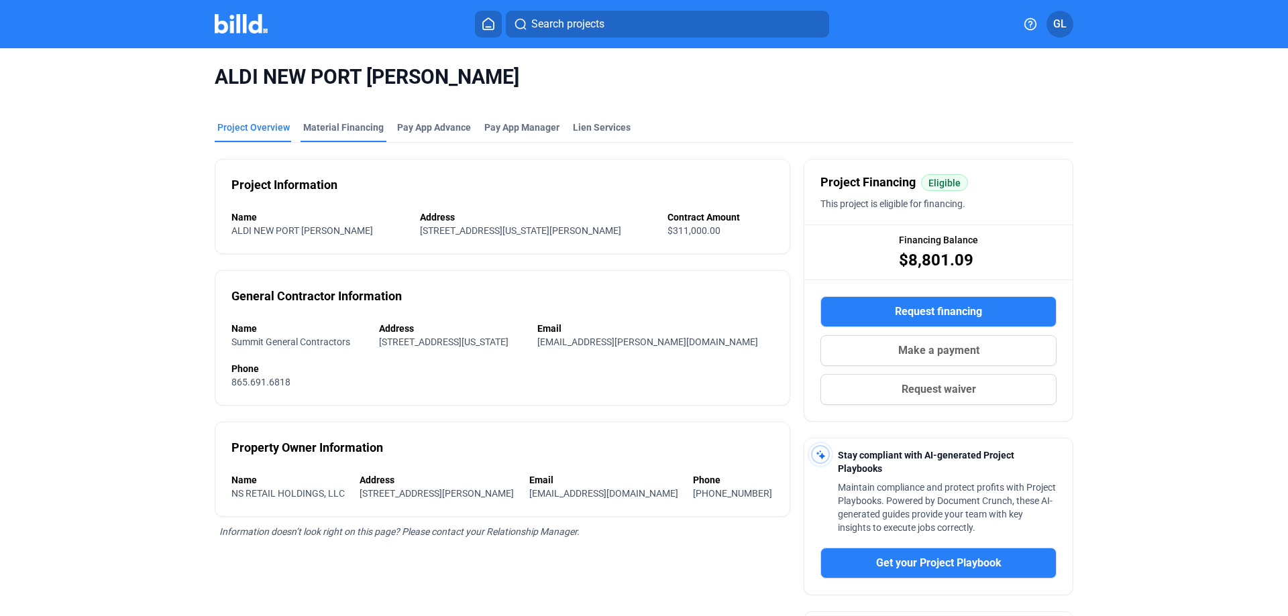  I want to click on button: Request financing, so click(938, 312).